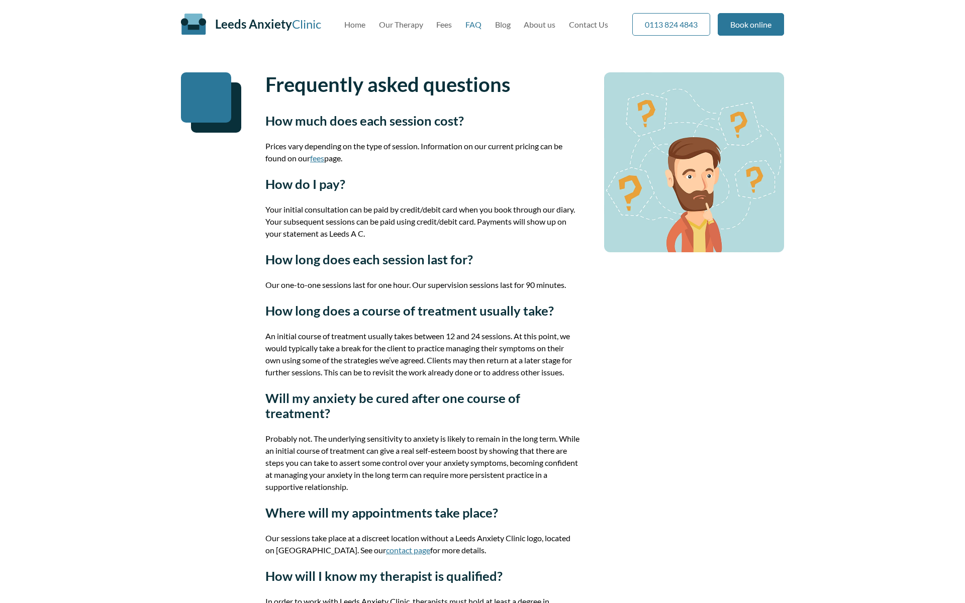 The width and height of the screenshot is (965, 603). What do you see at coordinates (694, 162) in the screenshot?
I see `img: Pondering man surrounded by question marks` at bounding box center [694, 162].